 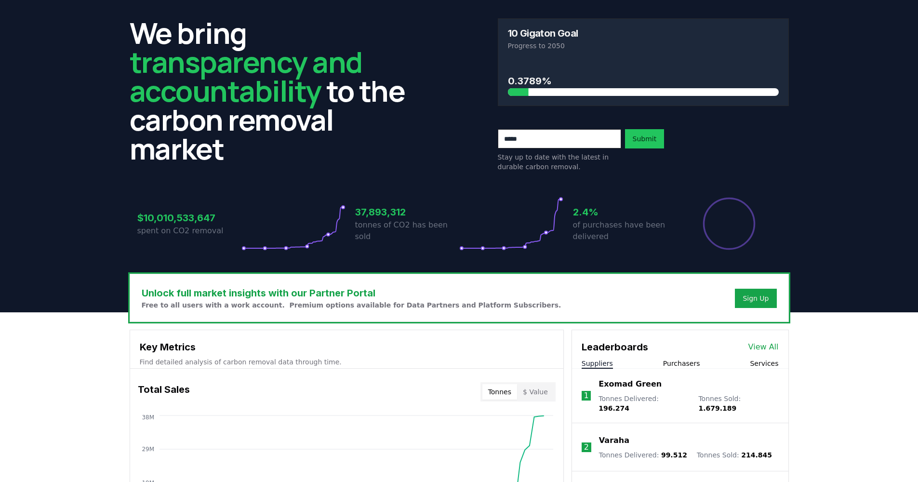 What do you see at coordinates (189, 231) in the screenshot?
I see `p: spent on CO2 removal` at bounding box center [189, 231].